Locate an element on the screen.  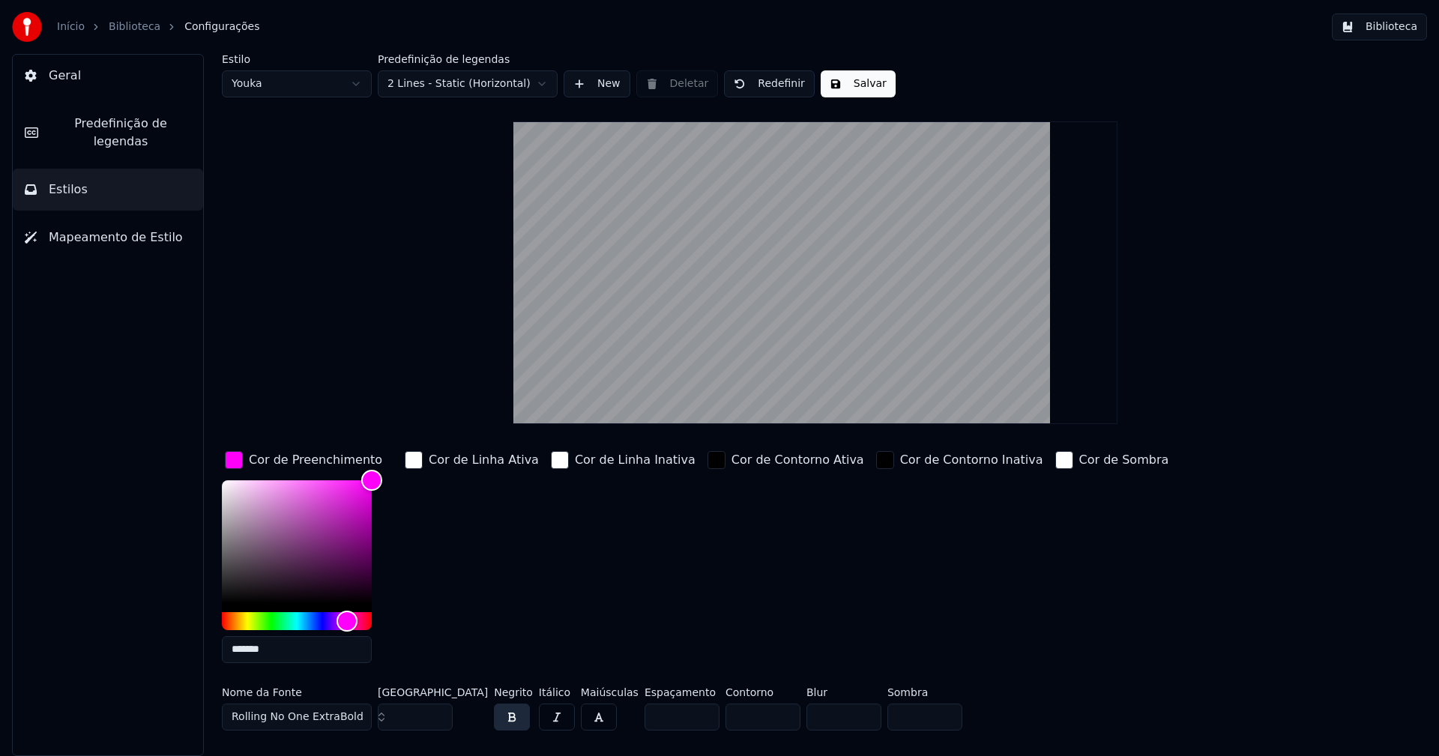
button: Salvar is located at coordinates (858, 84).